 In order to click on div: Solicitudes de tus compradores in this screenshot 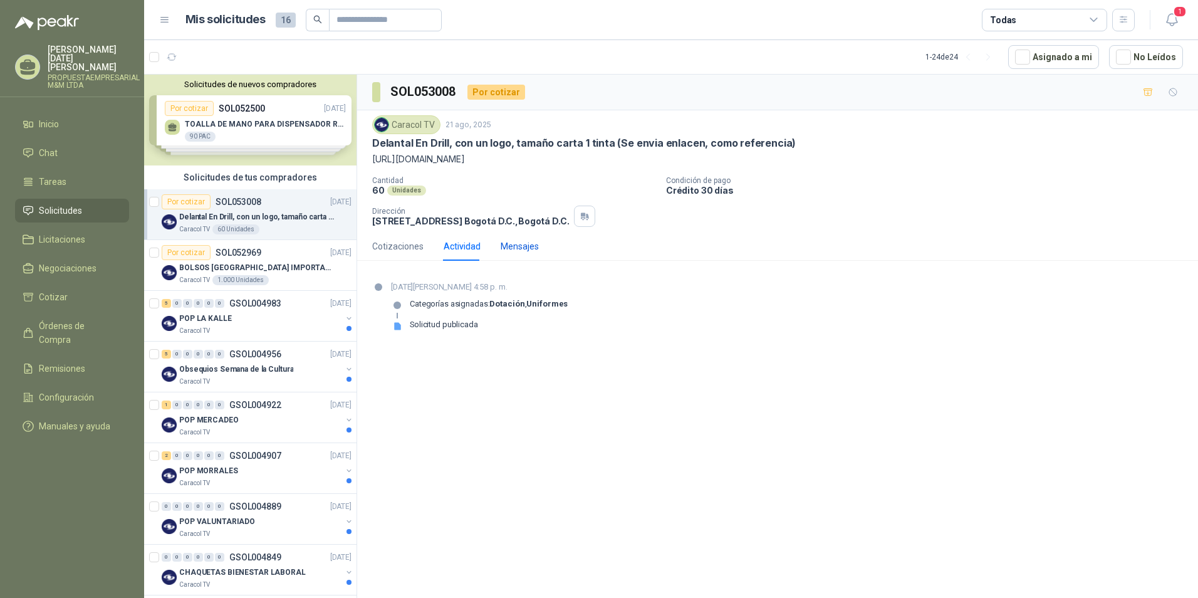, I will do `click(250, 177)`.